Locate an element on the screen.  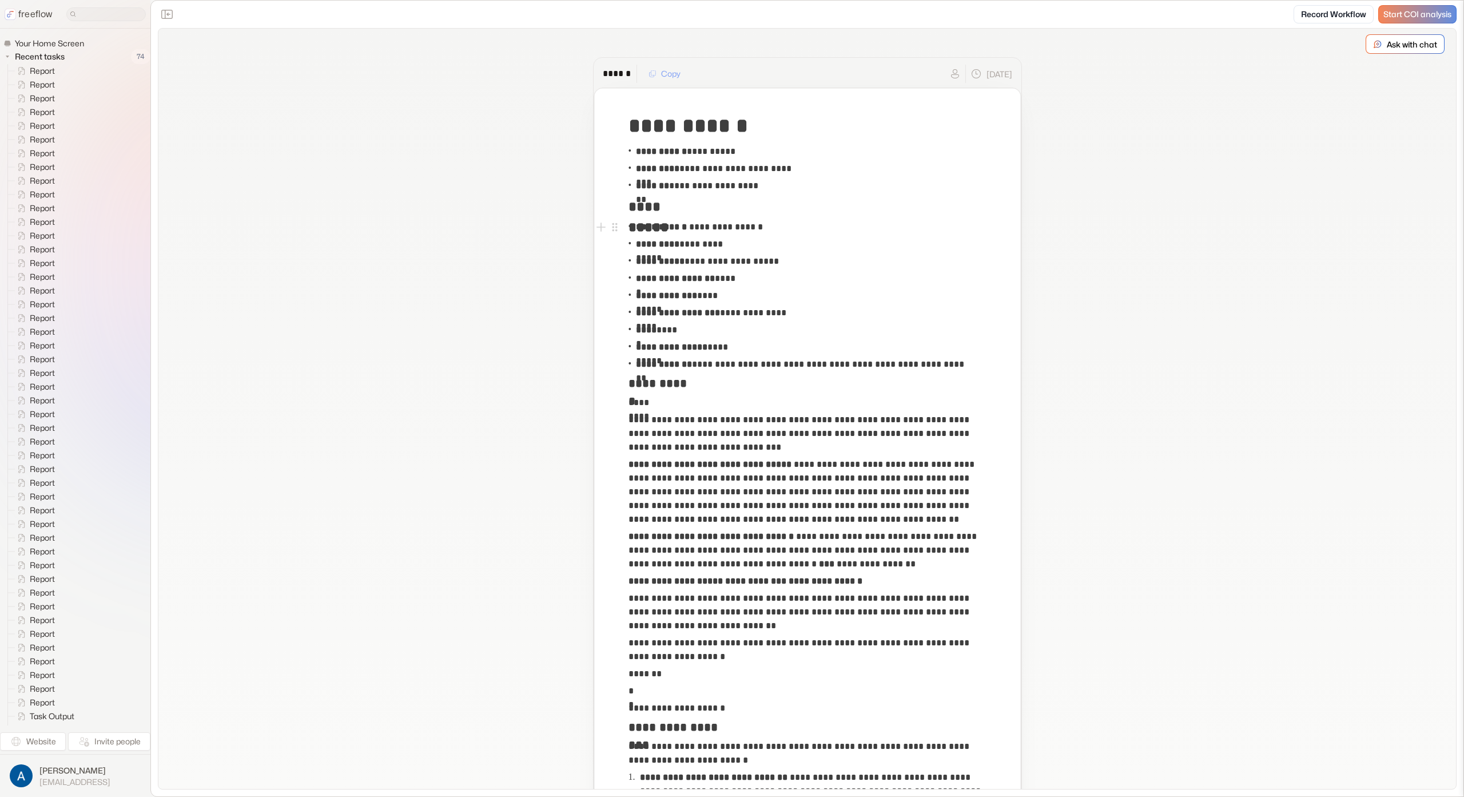
button: Open block menu is located at coordinates (615, 227).